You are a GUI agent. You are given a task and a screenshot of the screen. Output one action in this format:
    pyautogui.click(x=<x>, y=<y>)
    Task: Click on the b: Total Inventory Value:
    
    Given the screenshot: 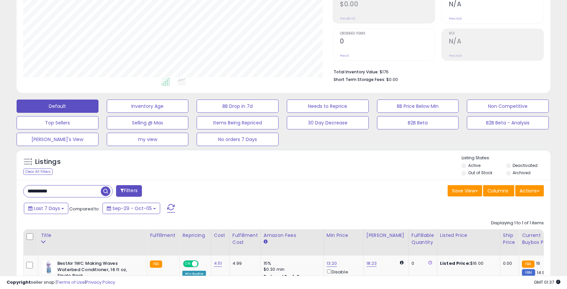 What is the action you would take?
    pyautogui.click(x=356, y=72)
    